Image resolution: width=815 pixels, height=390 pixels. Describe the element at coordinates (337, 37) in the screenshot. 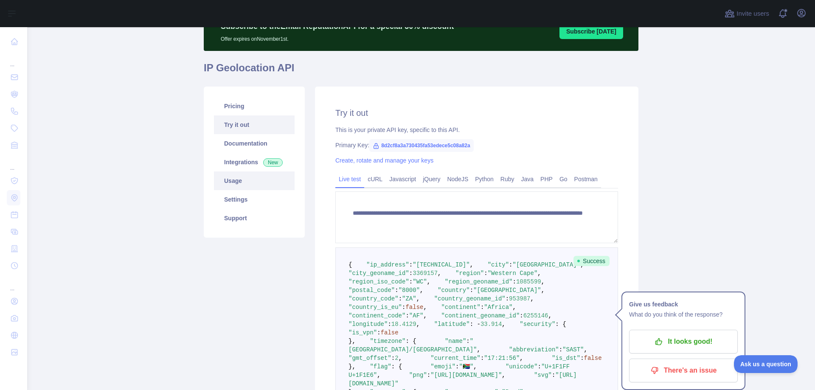

I see `p: Offer expires on November 1st.` at that location.